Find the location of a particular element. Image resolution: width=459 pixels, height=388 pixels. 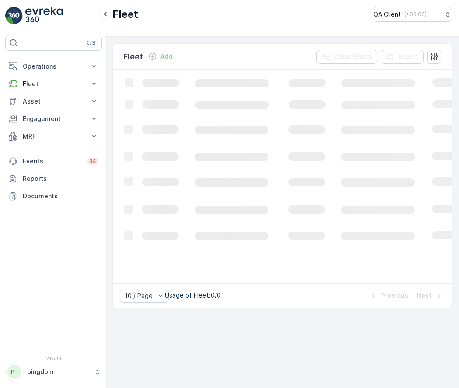

button: QA Client(+03:00) is located at coordinates (413, 14).